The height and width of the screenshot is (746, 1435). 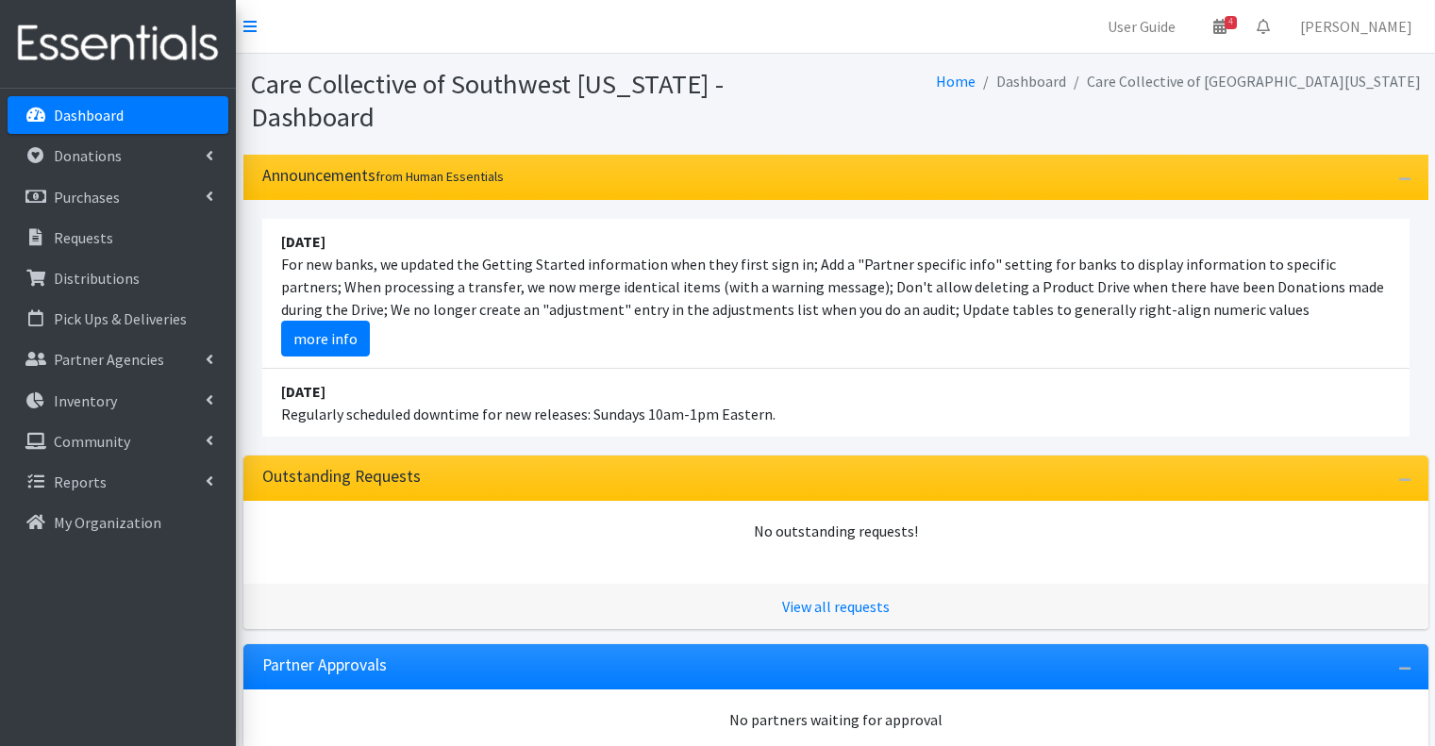 I want to click on a: Inventory, so click(x=118, y=401).